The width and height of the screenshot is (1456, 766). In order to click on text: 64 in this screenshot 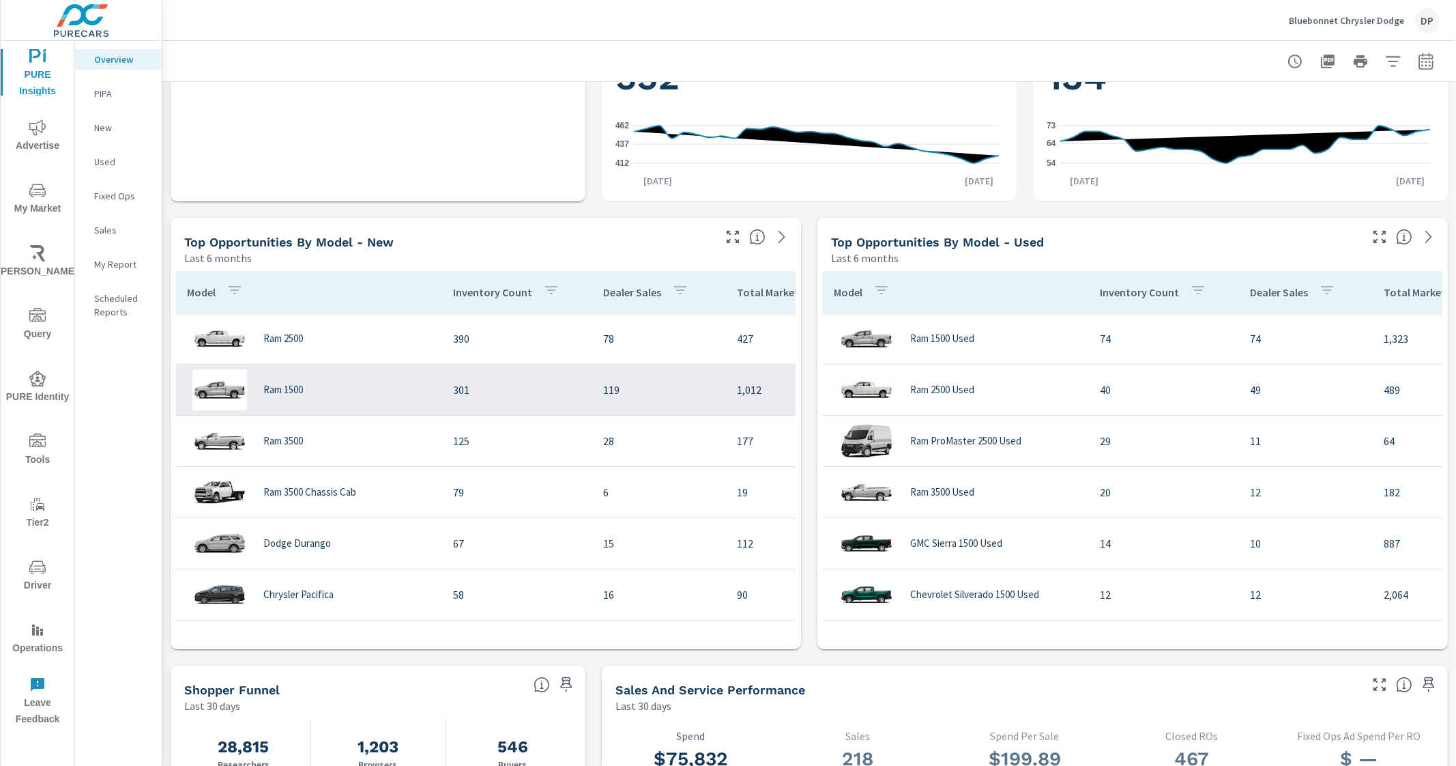, I will do `click(1052, 143)`.